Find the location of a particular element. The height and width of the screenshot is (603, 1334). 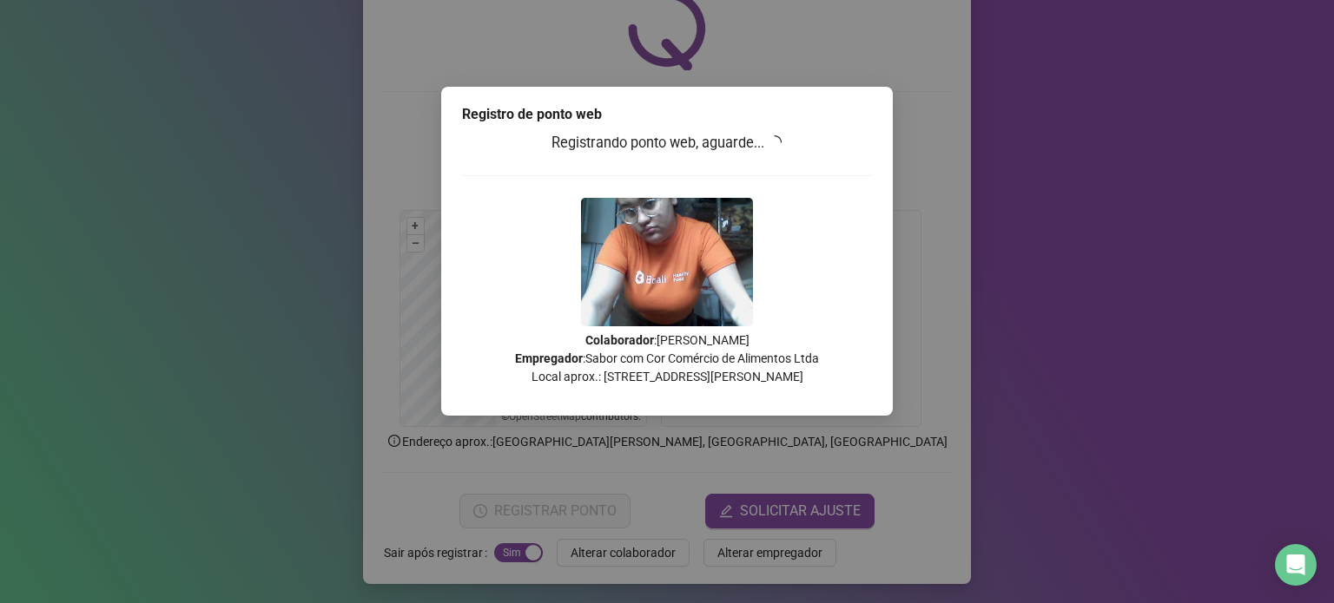

span: loading is located at coordinates (774, 142).